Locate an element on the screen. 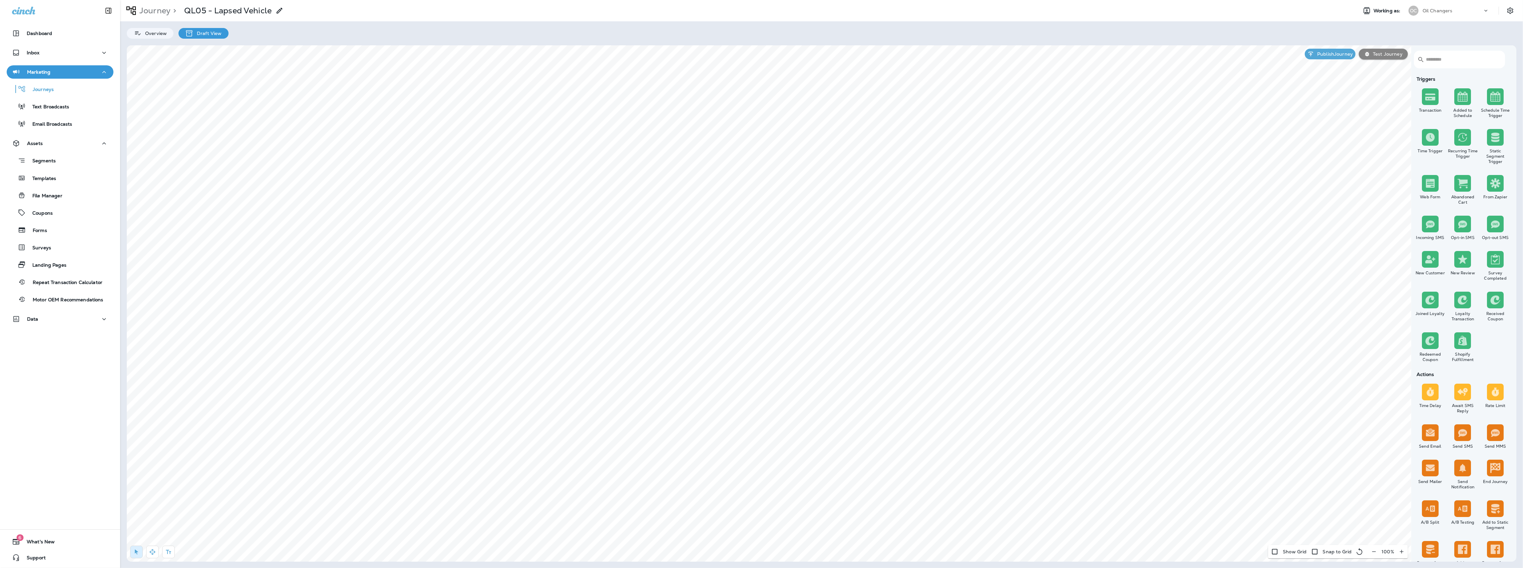 This screenshot has width=1523, height=568. div: Schedule Time Trigger is located at coordinates (1495, 113).